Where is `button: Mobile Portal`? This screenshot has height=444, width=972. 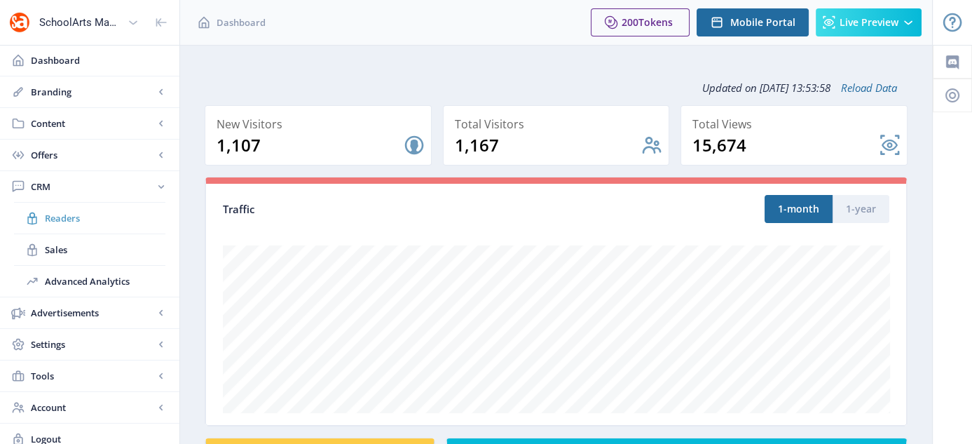
button: Mobile Portal is located at coordinates (753, 22).